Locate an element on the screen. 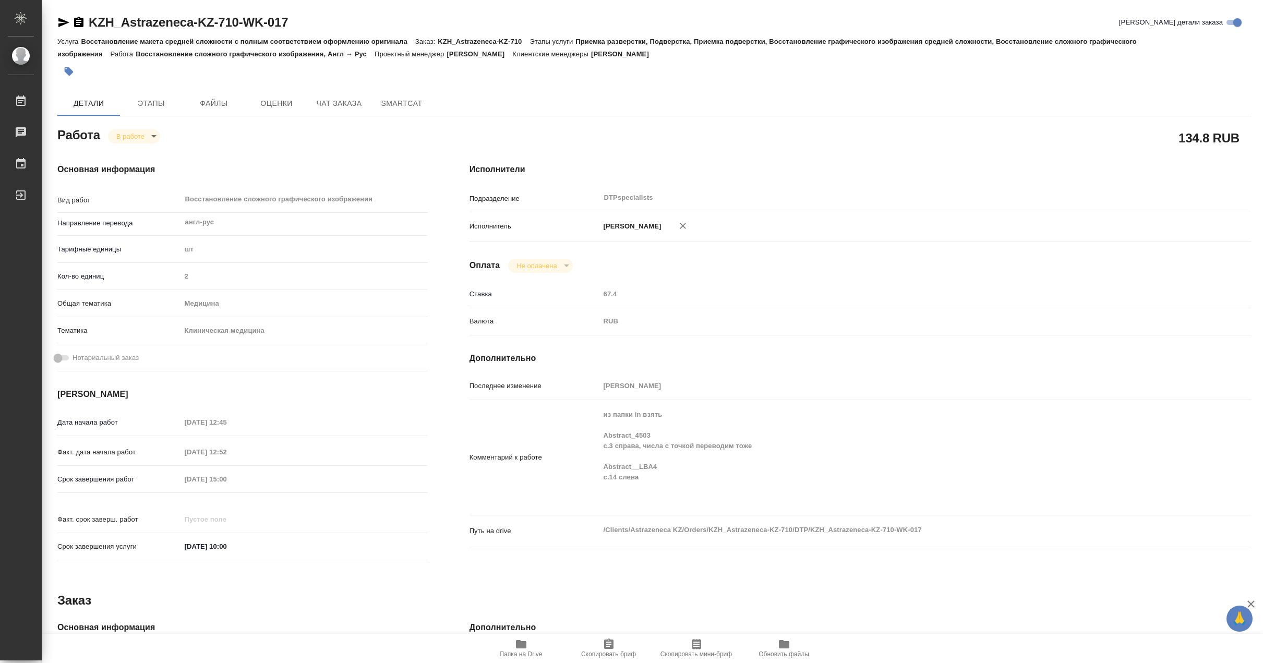 Image resolution: width=1263 pixels, height=663 pixels. h2: Заказ is located at coordinates (74, 601).